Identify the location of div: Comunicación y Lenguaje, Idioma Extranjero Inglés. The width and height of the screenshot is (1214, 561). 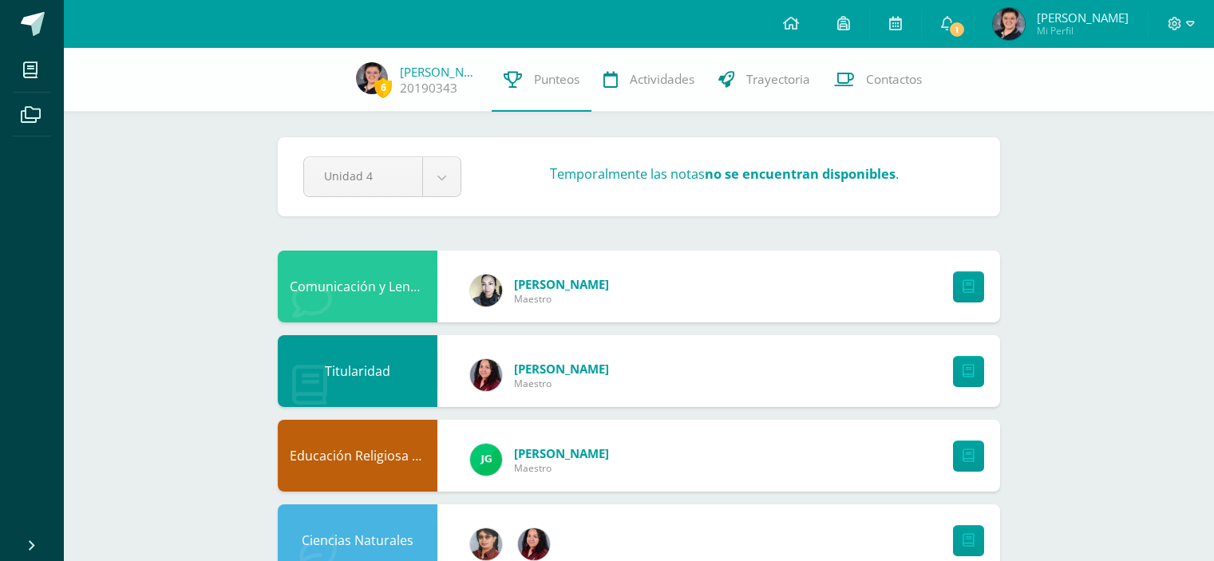
(358, 287).